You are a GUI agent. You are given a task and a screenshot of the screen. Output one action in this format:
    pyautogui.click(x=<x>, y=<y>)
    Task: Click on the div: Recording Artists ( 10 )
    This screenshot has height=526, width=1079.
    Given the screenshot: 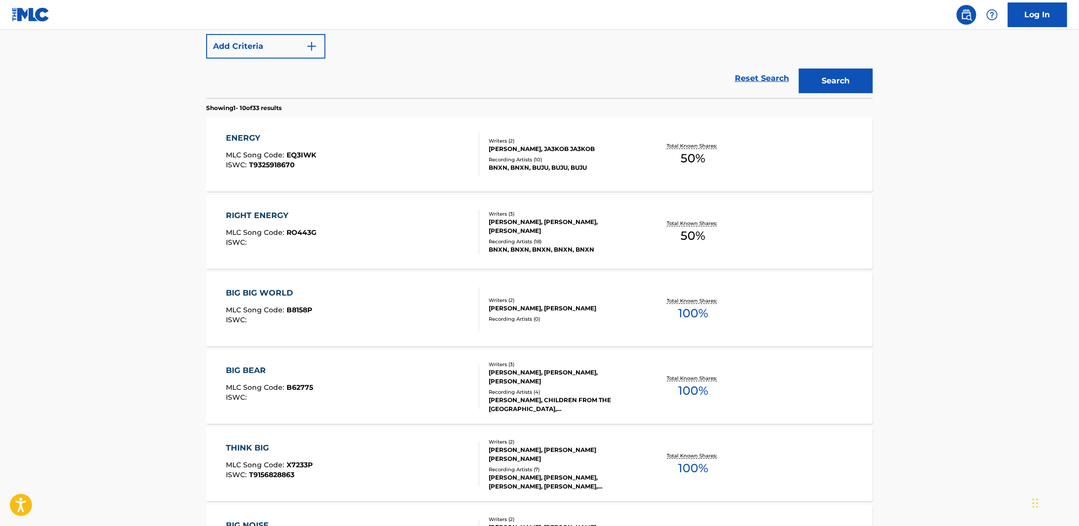 What is the action you would take?
    pyautogui.click(x=563, y=159)
    